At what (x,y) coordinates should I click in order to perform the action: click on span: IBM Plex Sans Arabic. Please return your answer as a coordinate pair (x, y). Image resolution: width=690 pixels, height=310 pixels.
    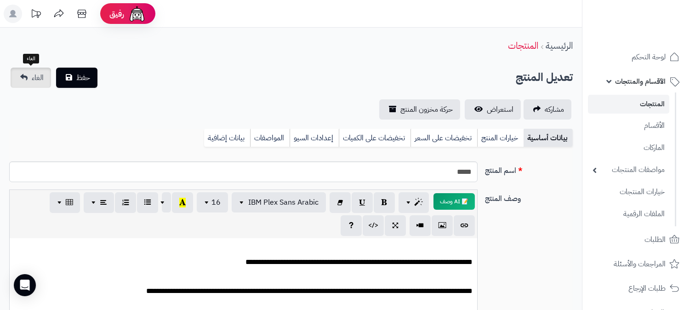
    Looking at the image, I should click on (283, 202).